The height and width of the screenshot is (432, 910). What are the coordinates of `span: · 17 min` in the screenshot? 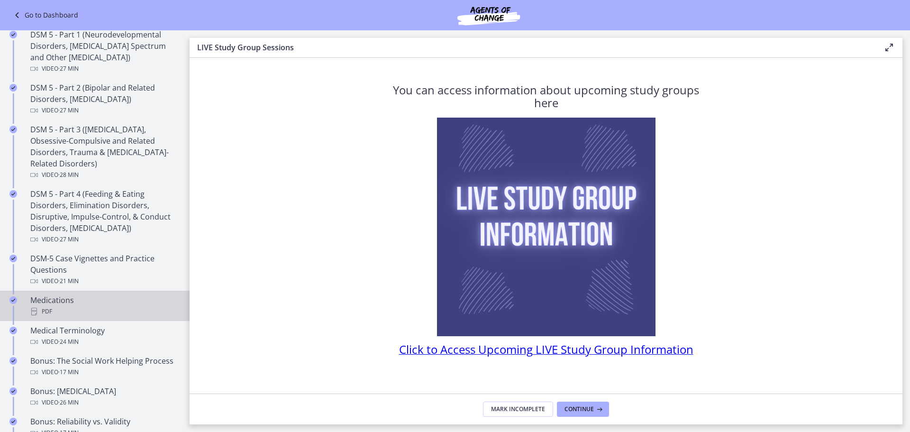 It's located at (68, 372).